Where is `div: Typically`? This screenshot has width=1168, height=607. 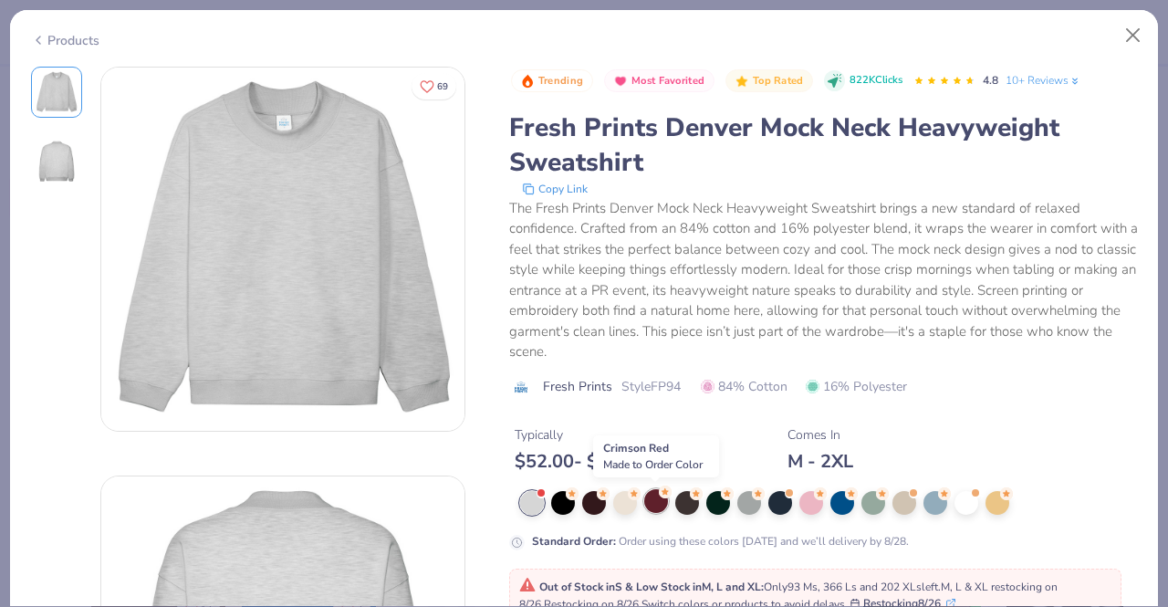 div: Typically is located at coordinates (589, 434).